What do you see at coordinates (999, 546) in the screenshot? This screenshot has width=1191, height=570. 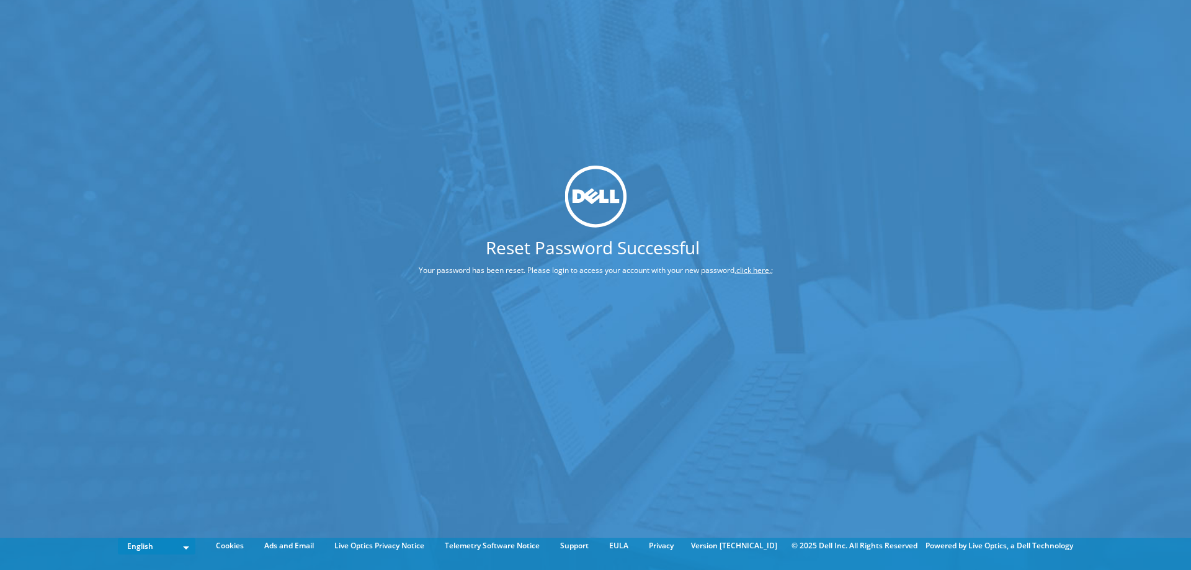 I see `li: Powered by Live Optics, a Dell Technology` at bounding box center [999, 546].